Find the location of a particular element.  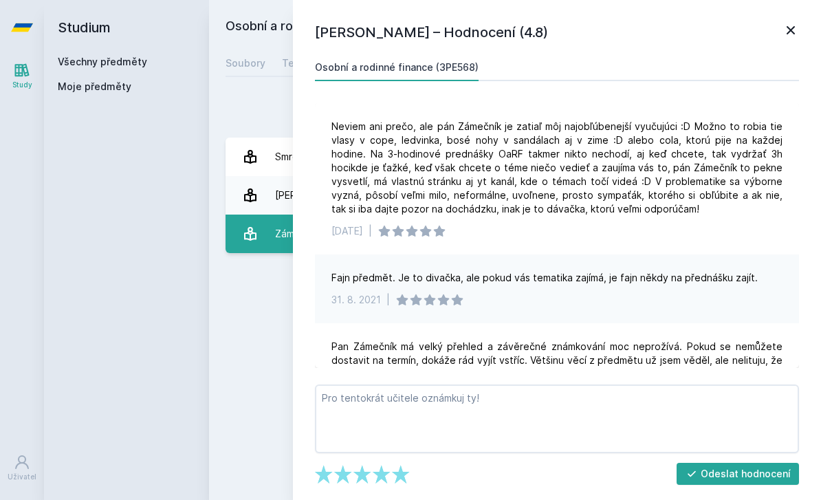

div: Testy is located at coordinates (296, 63).